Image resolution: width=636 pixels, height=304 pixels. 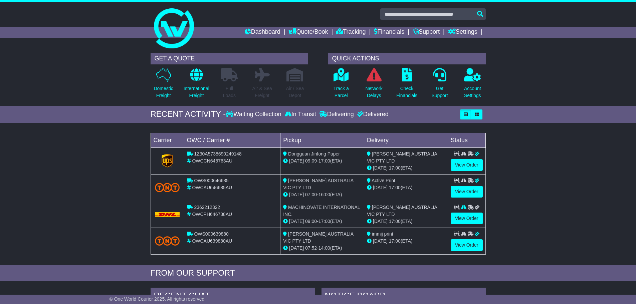 I want to click on p: Get Support, so click(x=439, y=92).